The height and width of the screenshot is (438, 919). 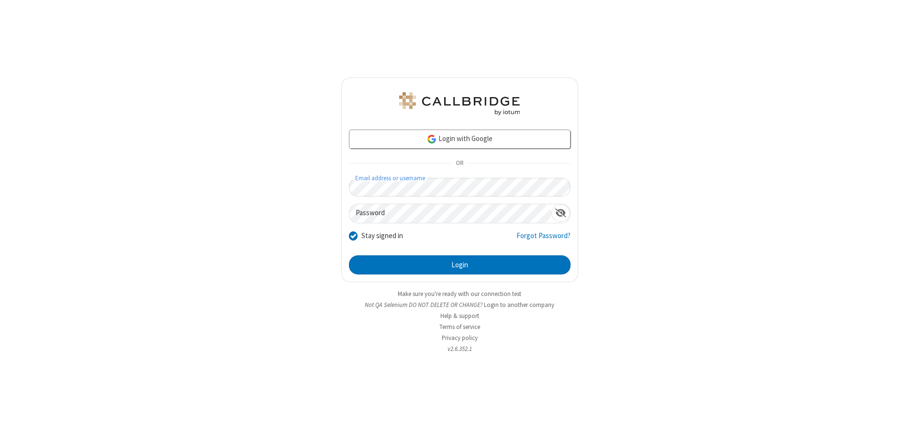 What do you see at coordinates (560, 213) in the screenshot?
I see `div: Show password` at bounding box center [560, 213].